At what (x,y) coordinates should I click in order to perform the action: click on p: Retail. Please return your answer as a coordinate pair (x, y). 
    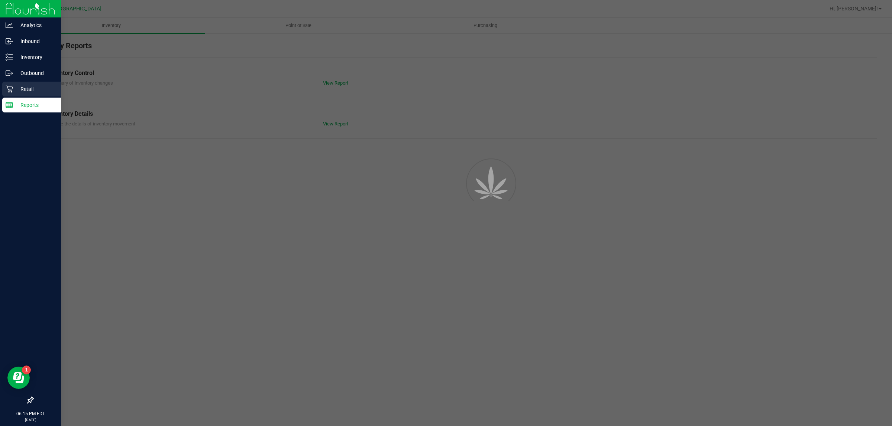
    Looking at the image, I should click on (35, 89).